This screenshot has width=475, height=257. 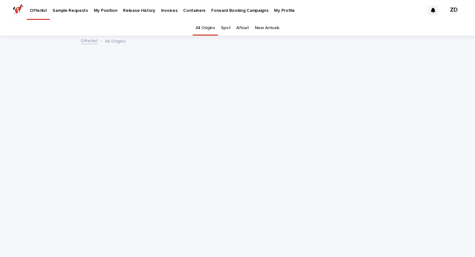 What do you see at coordinates (89, 40) in the screenshot?
I see `a: Offerlist` at bounding box center [89, 40].